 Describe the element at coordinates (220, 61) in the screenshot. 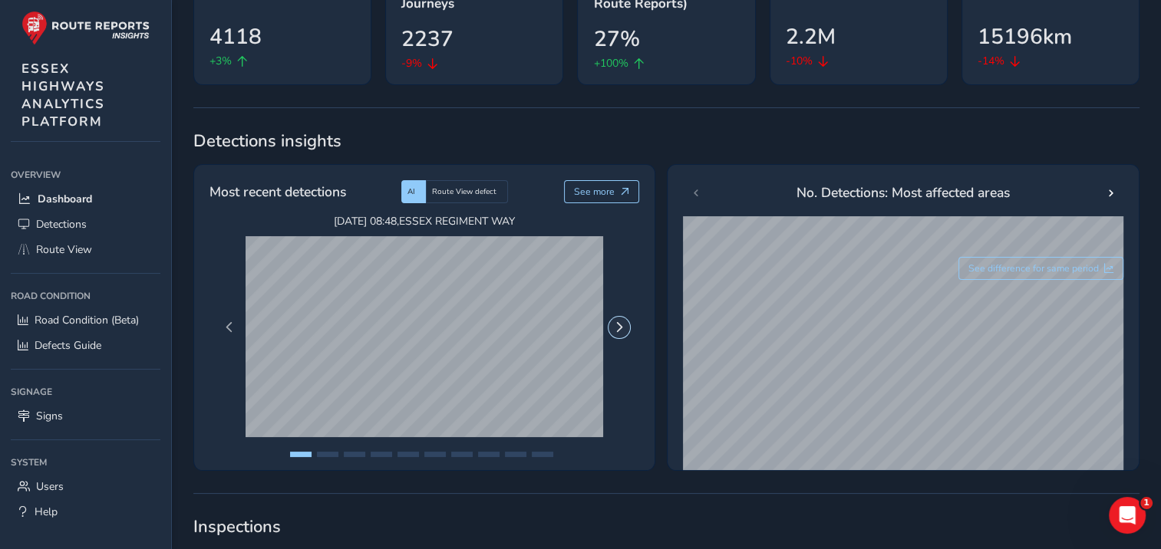

I see `span: +3%` at that location.